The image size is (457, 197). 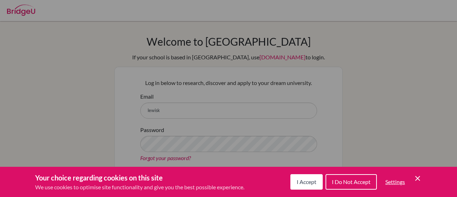 What do you see at coordinates (352, 182) in the screenshot?
I see `button: I Do Not Accept` at bounding box center [352, 182].